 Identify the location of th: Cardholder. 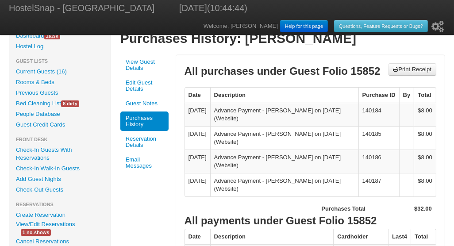
(361, 237).